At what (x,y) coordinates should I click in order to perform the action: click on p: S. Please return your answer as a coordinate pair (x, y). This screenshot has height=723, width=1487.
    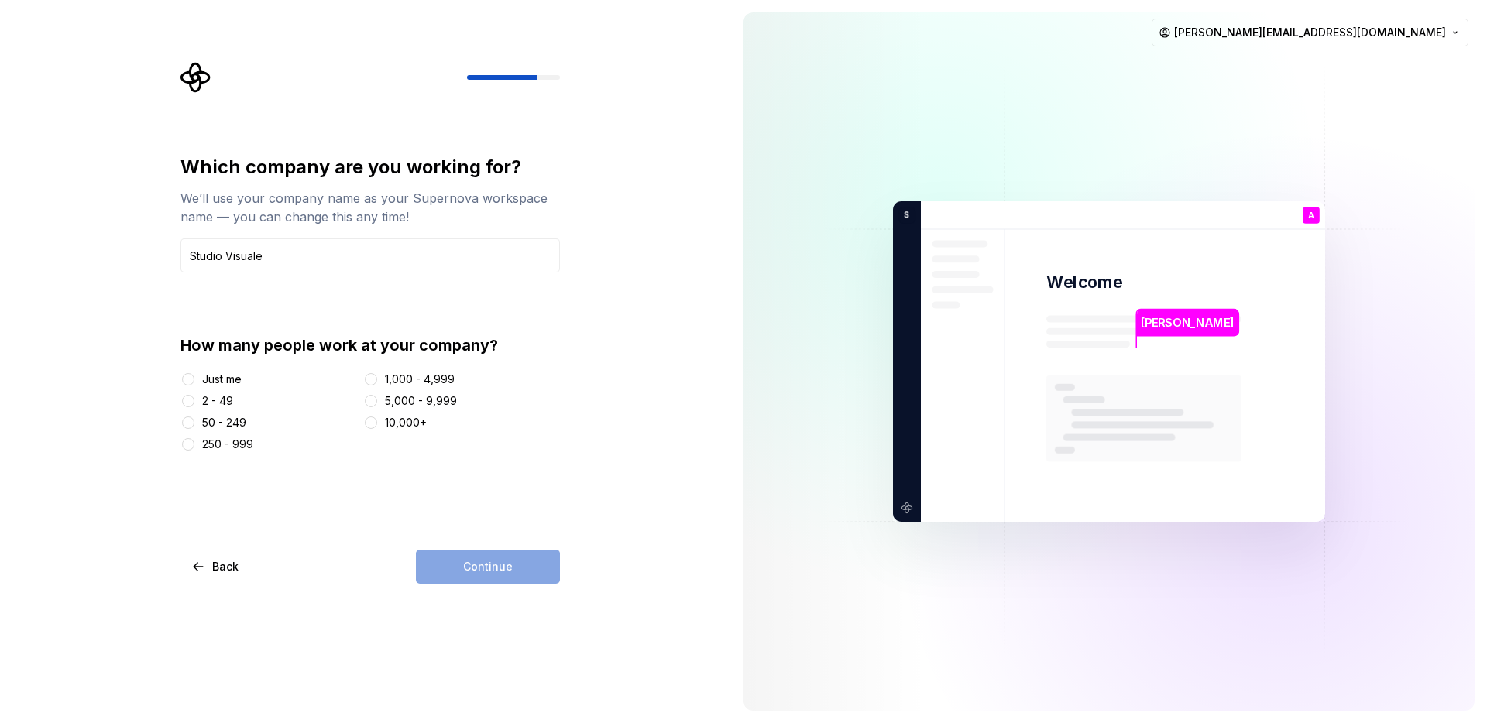
    Looking at the image, I should click on (904, 215).